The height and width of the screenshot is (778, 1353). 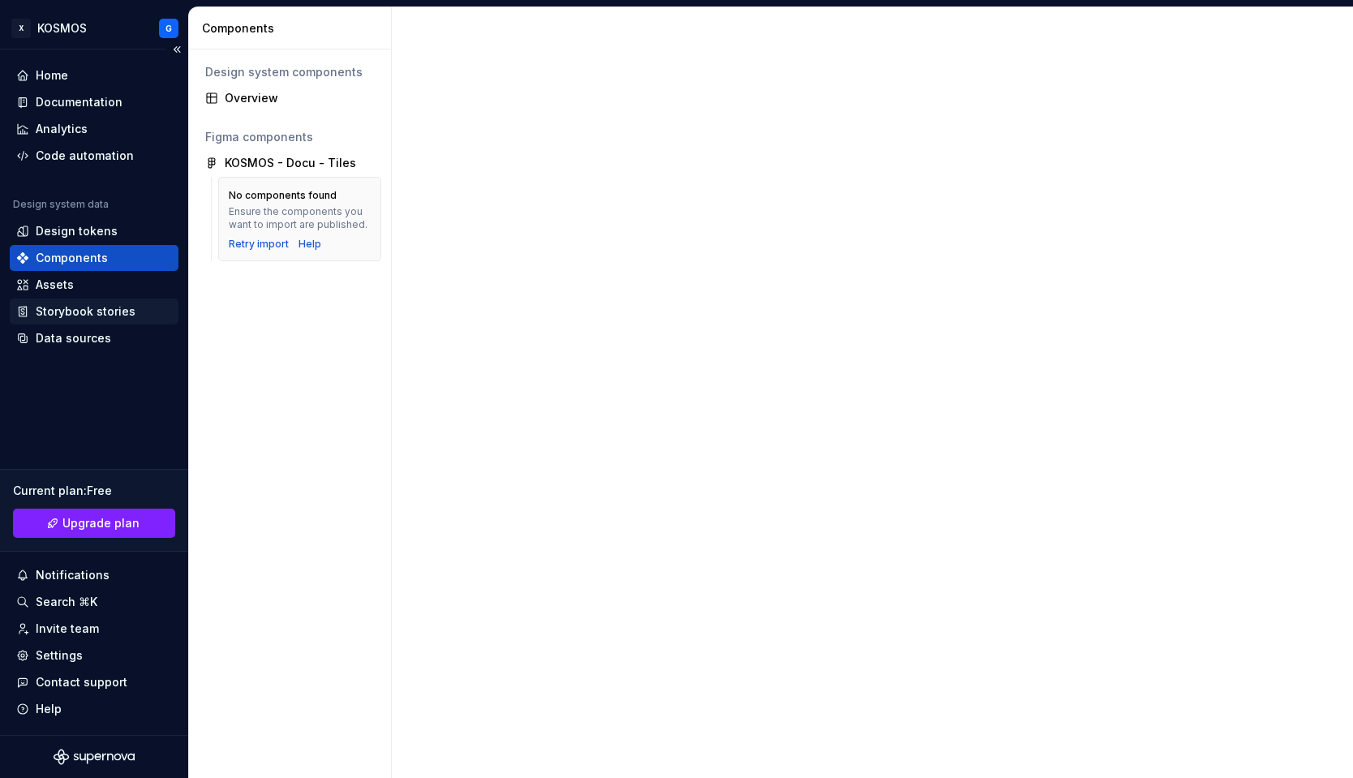 What do you see at coordinates (169, 28) in the screenshot?
I see `div: G` at bounding box center [169, 28].